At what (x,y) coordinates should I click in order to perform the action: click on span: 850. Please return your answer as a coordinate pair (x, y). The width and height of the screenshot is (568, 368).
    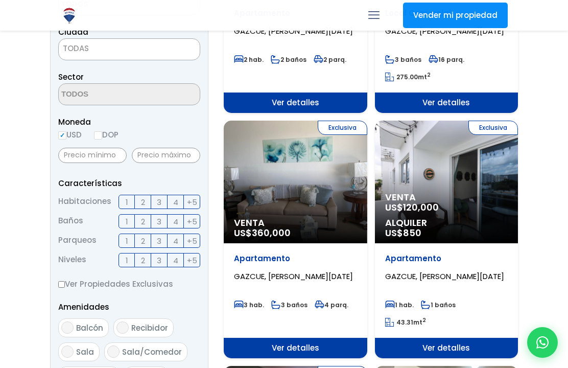
    Looking at the image, I should click on (412, 232).